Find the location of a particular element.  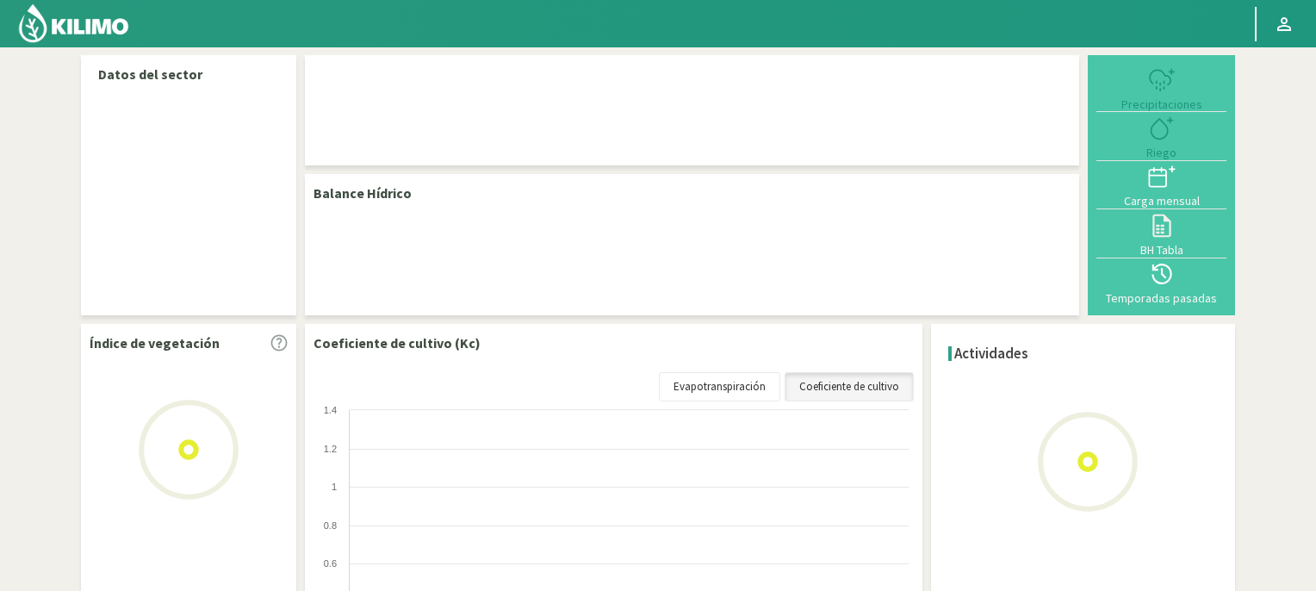

button: Carga mensual is located at coordinates (1161, 185).